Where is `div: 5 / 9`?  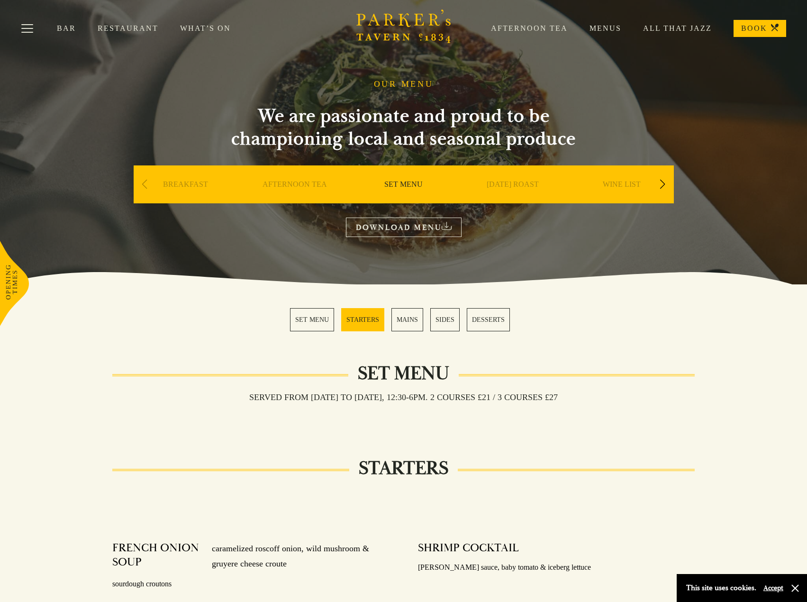 div: 5 / 9 is located at coordinates (622, 199).